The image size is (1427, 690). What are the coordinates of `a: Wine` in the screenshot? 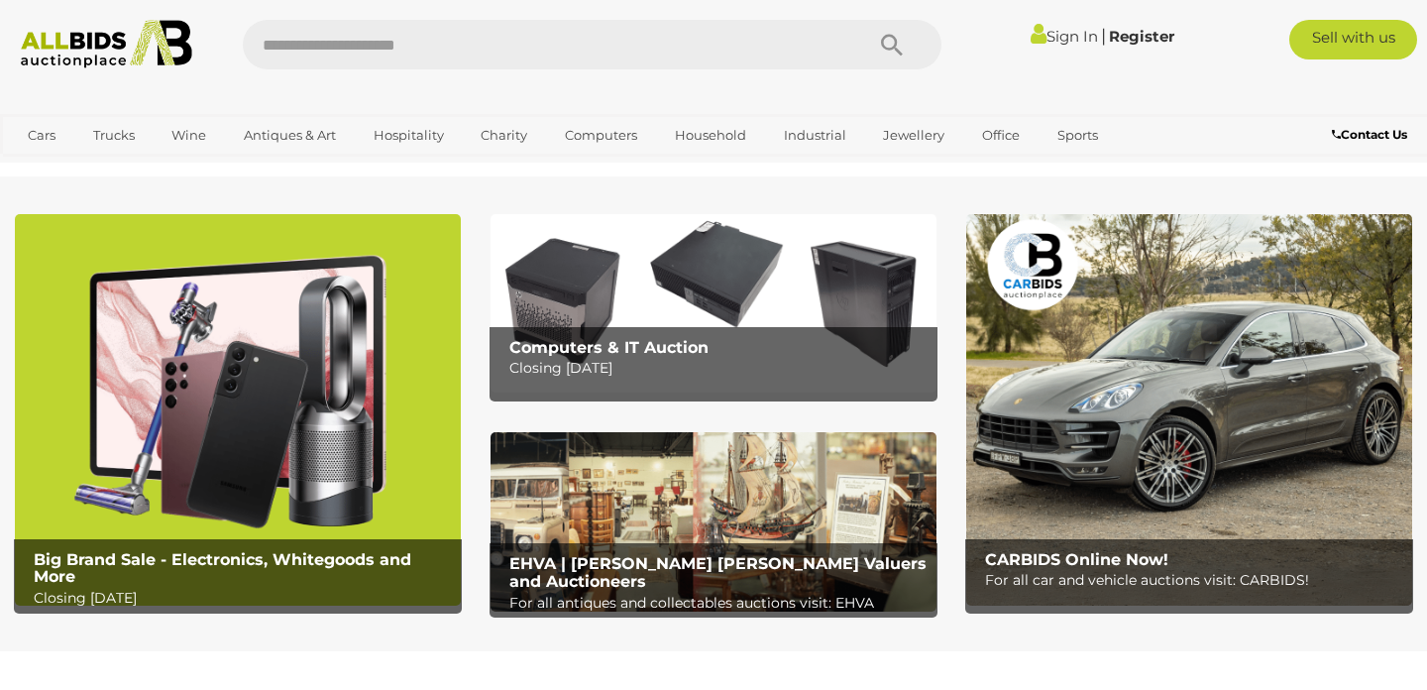 It's located at (188, 135).